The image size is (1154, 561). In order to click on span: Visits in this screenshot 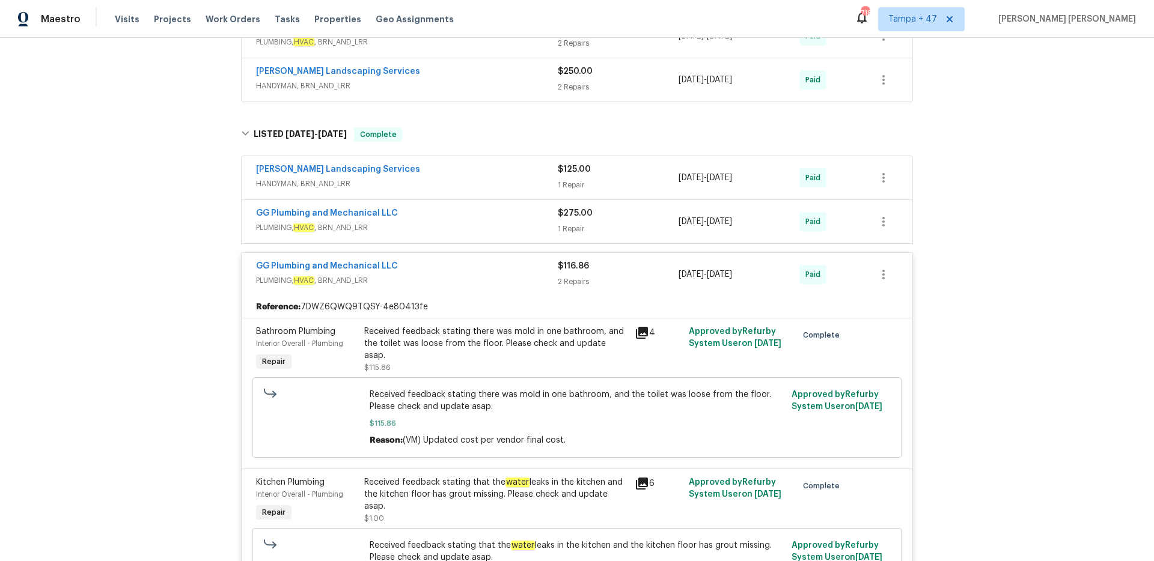, I will do `click(127, 19)`.